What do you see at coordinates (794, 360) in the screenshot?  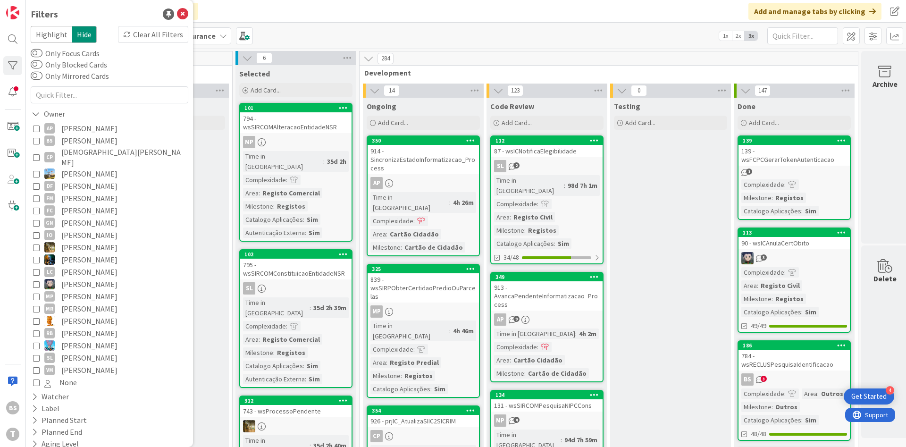 I see `div: 784 - wsRECLUSPesquisaIdentificacao` at bounding box center [794, 360].